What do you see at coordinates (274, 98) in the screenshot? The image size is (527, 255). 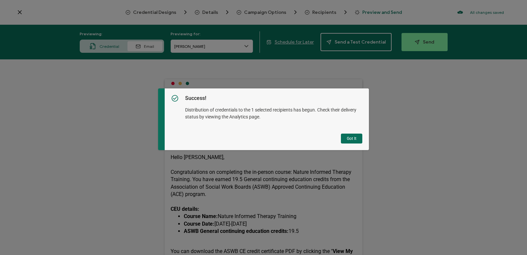 I see `h5: Success!` at bounding box center [274, 98].